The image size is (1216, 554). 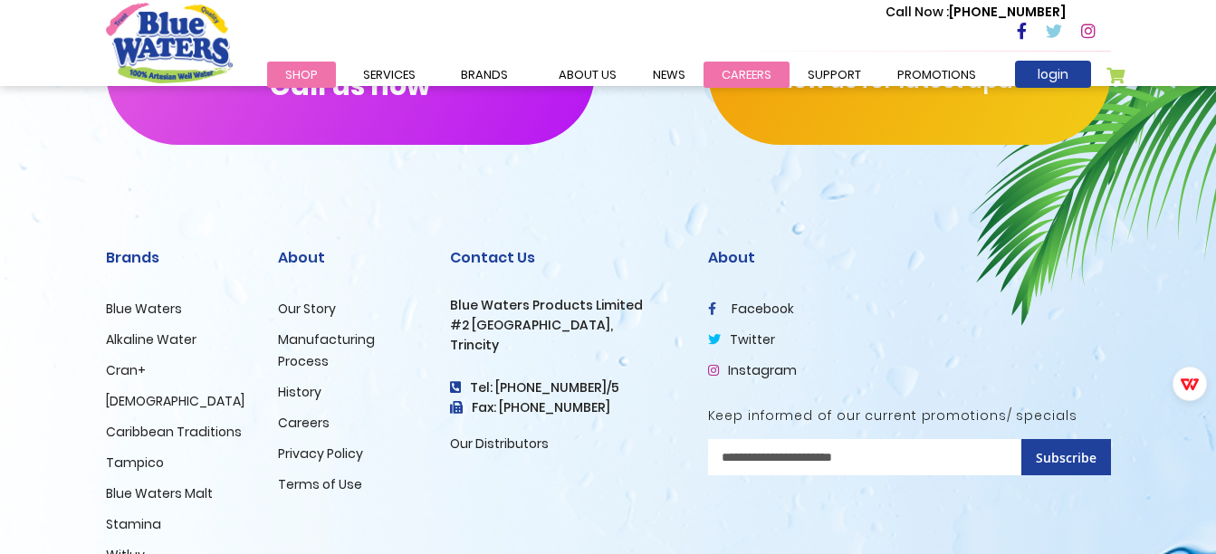 I want to click on a: about us, so click(x=588, y=74).